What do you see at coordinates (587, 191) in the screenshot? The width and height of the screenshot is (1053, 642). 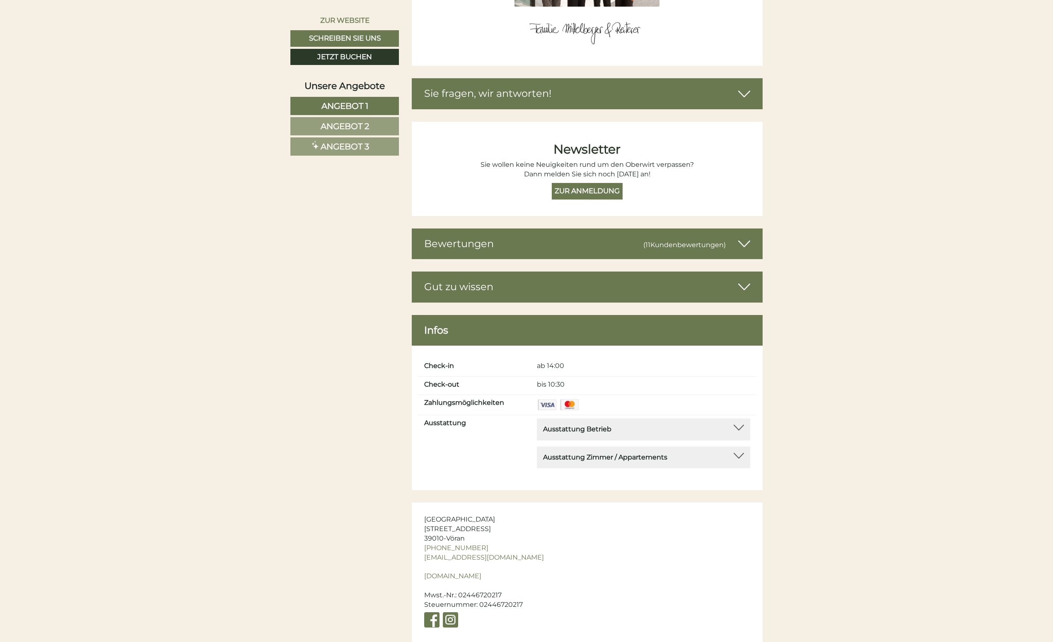 I see `button: Zur Anmeldung` at bounding box center [587, 191].